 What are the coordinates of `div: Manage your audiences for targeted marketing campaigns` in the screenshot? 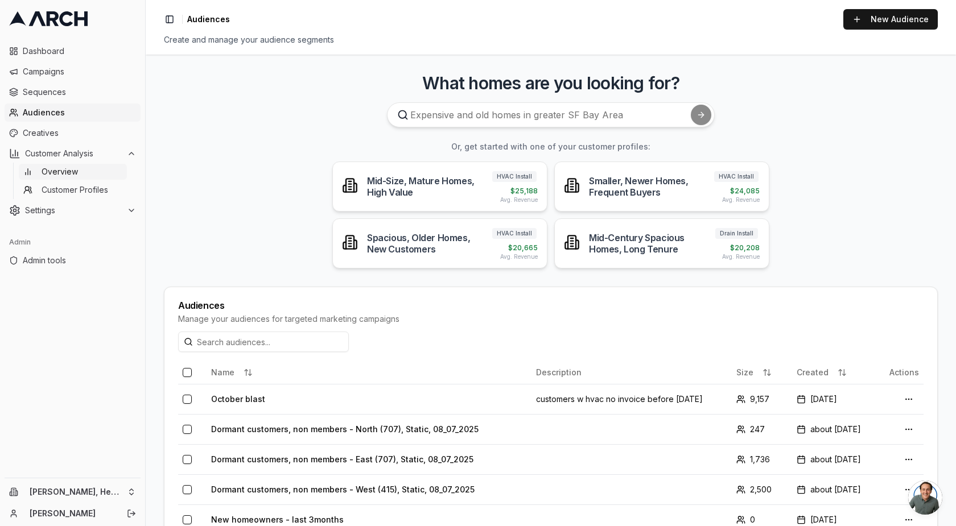 It's located at (551, 319).